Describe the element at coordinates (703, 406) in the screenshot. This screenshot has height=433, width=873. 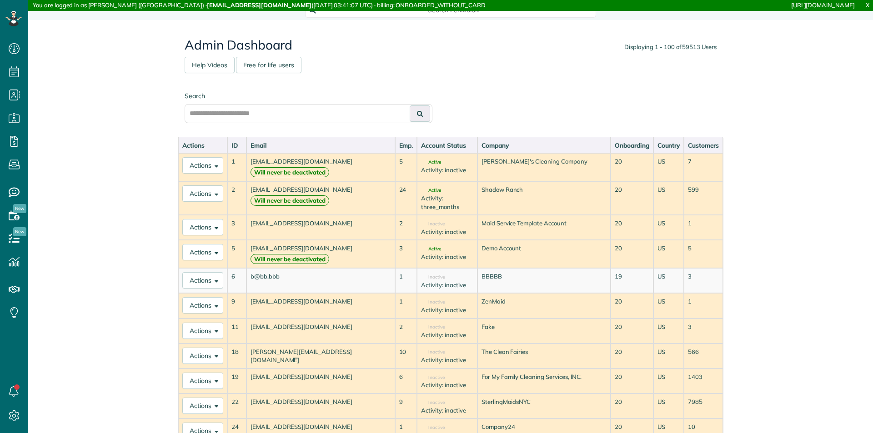
I see `td: 7985` at that location.